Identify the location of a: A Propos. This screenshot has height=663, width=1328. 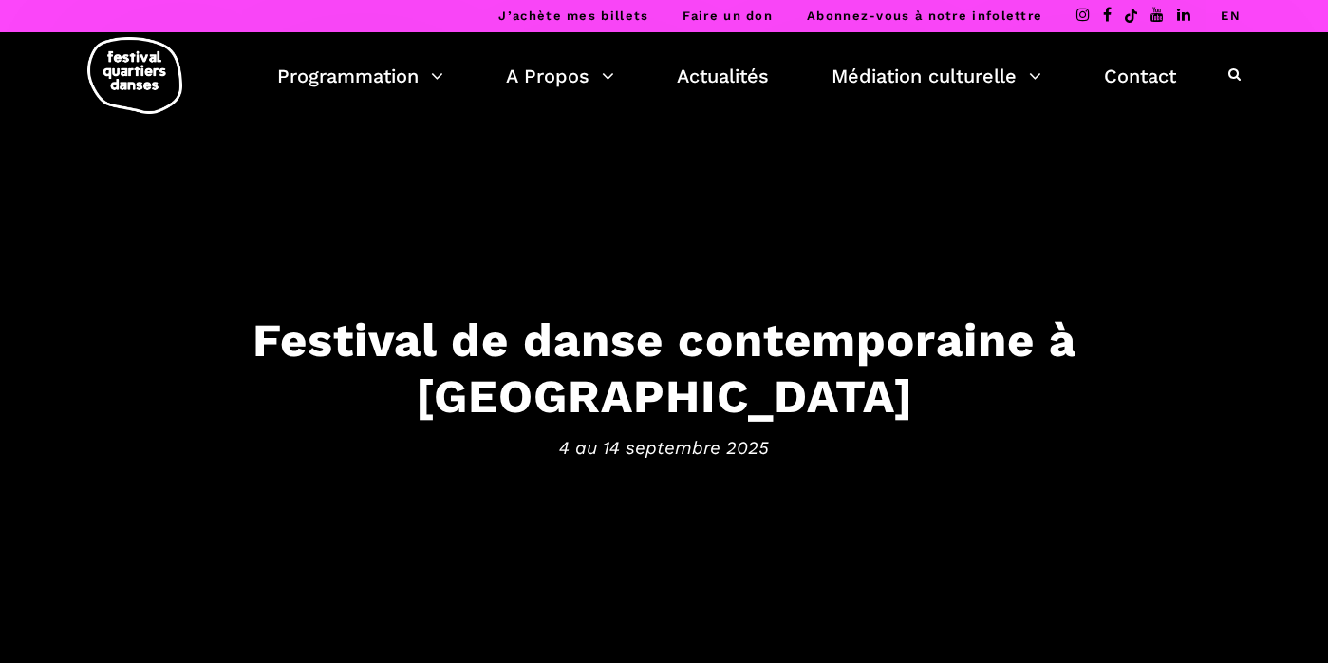
(560, 76).